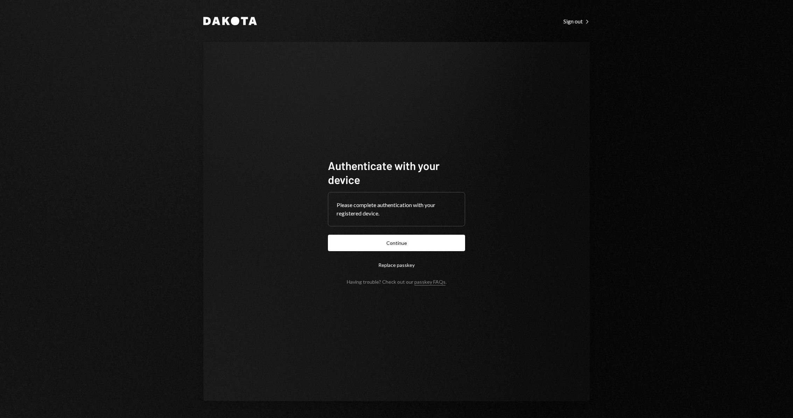  What do you see at coordinates (396, 282) in the screenshot?
I see `div: Having trouble? Check out our .` at bounding box center [396, 282].